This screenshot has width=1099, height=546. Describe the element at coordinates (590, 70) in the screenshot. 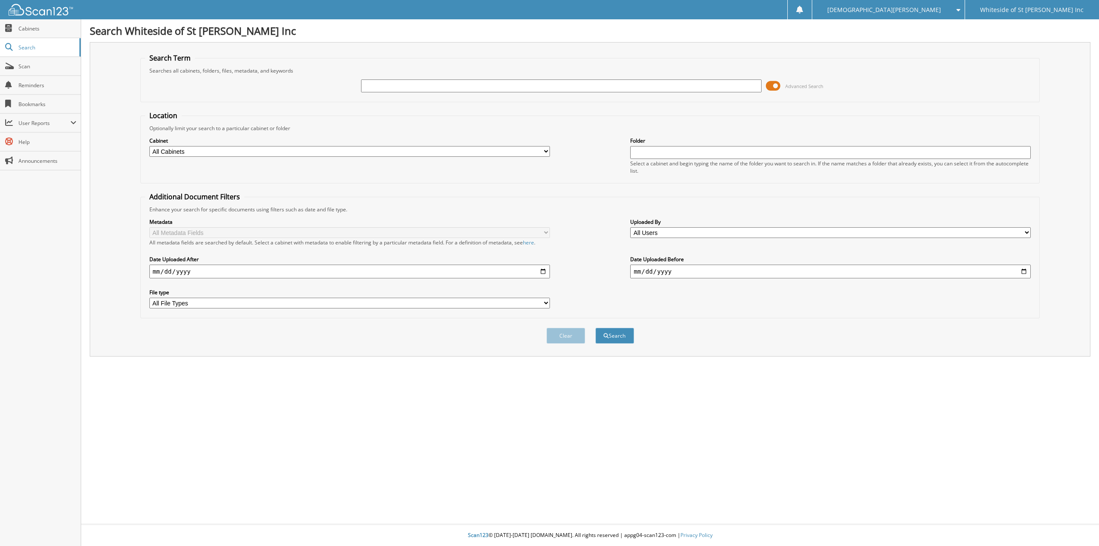

I see `div: Searches all cabinets, folders, files, metadata, and keywords` at that location.